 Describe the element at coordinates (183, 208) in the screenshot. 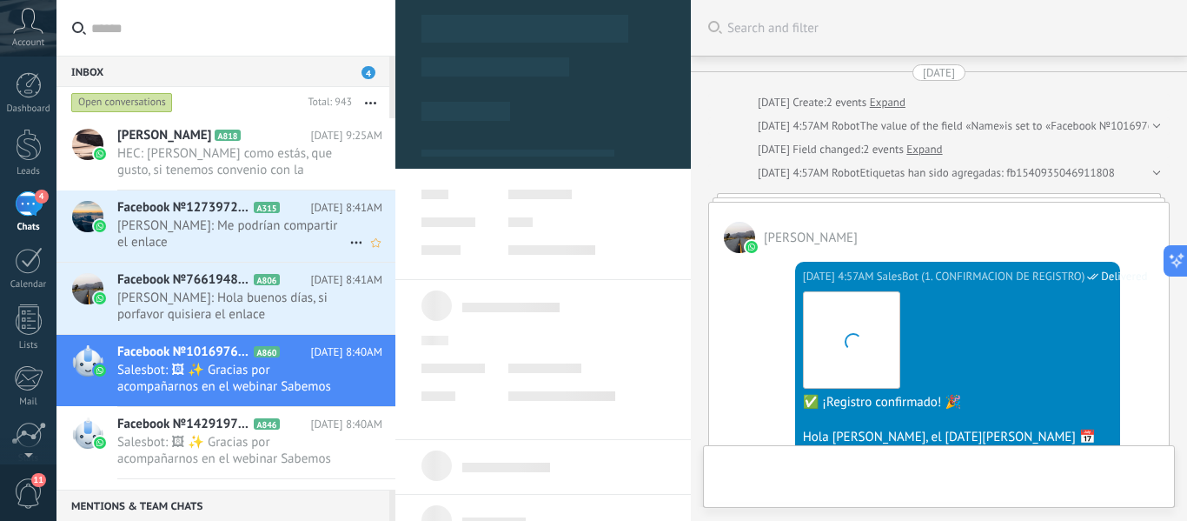

I see `span: Facebook №1273972804432561` at that location.